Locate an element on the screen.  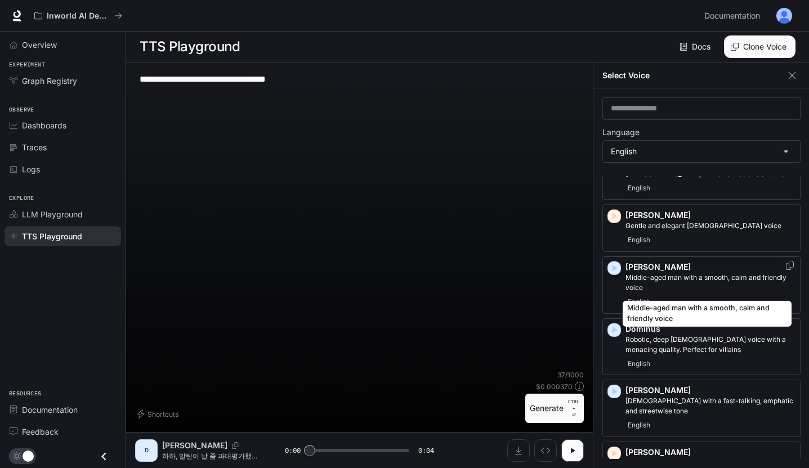
span: TTS Playground is located at coordinates (52, 236).